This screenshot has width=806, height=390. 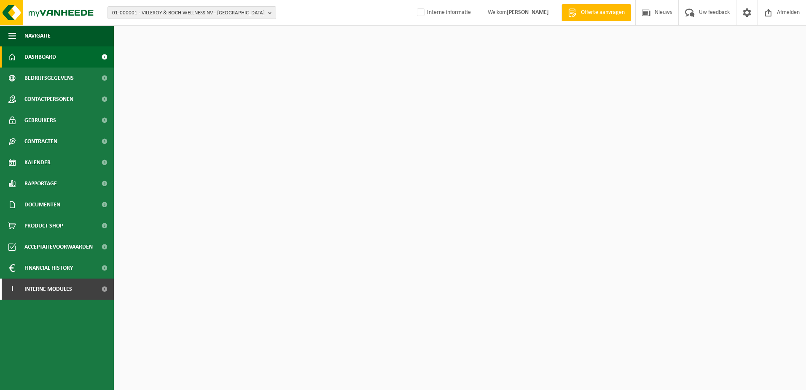 I want to click on span: Contactpersonen, so click(x=49, y=99).